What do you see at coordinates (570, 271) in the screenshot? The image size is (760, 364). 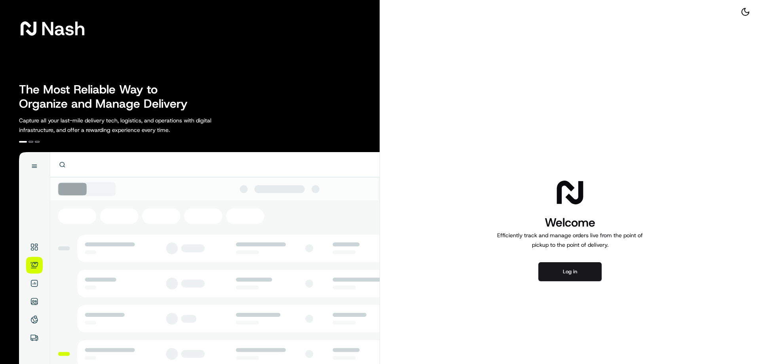 I see `button: Log in` at bounding box center [570, 271].